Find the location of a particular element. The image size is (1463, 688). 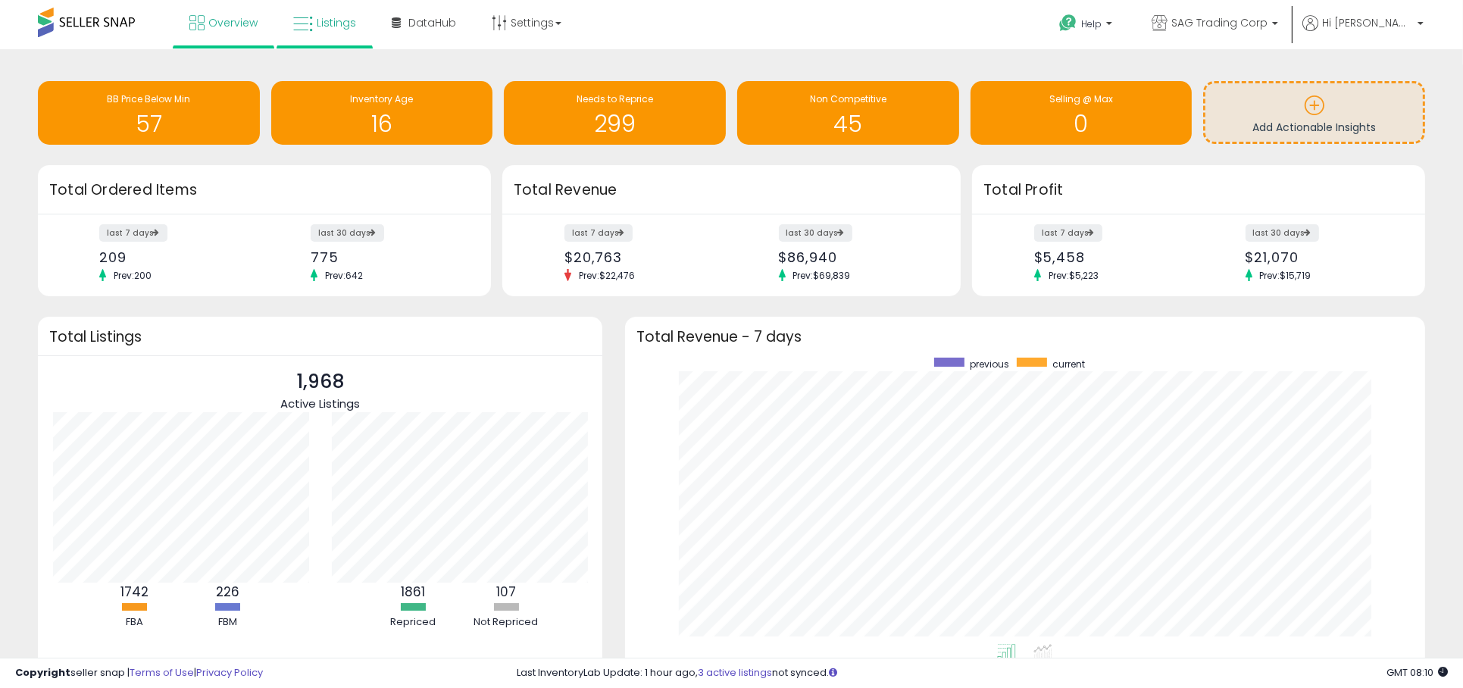

h1: 16 is located at coordinates (382, 124).